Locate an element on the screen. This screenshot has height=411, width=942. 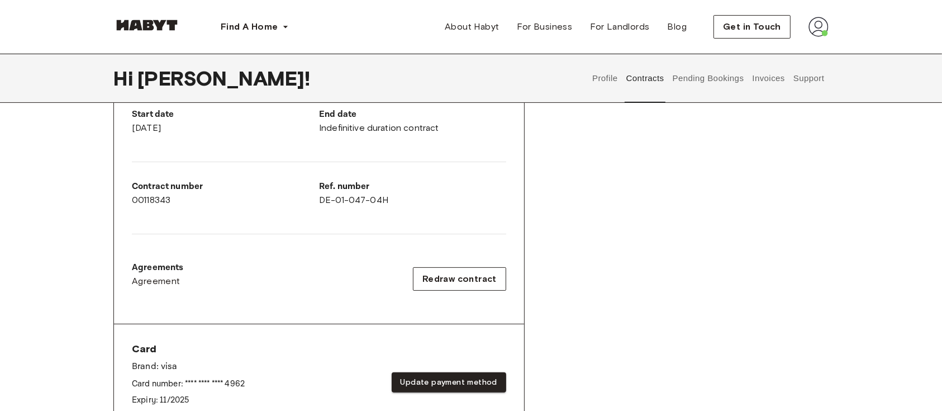
span: For Business is located at coordinates (545, 27).